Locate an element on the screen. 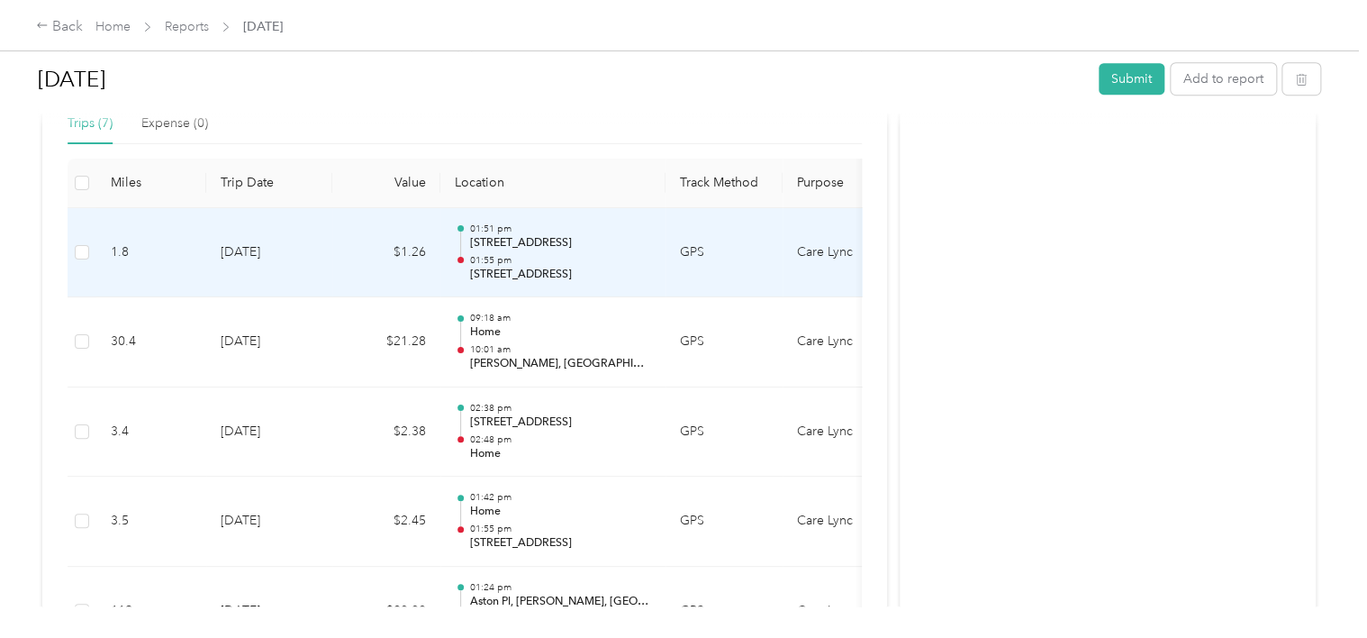 The height and width of the screenshot is (638, 1367). td: $21.28 is located at coordinates (386, 342).